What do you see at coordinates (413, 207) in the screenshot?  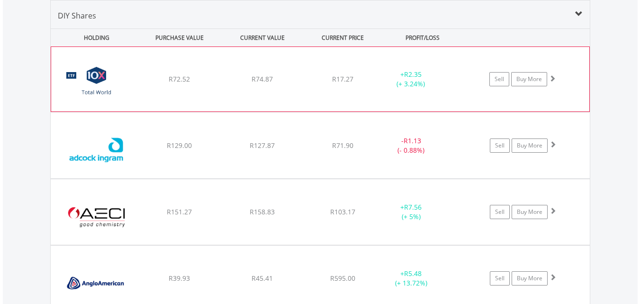 I see `span: R7.56` at bounding box center [413, 207].